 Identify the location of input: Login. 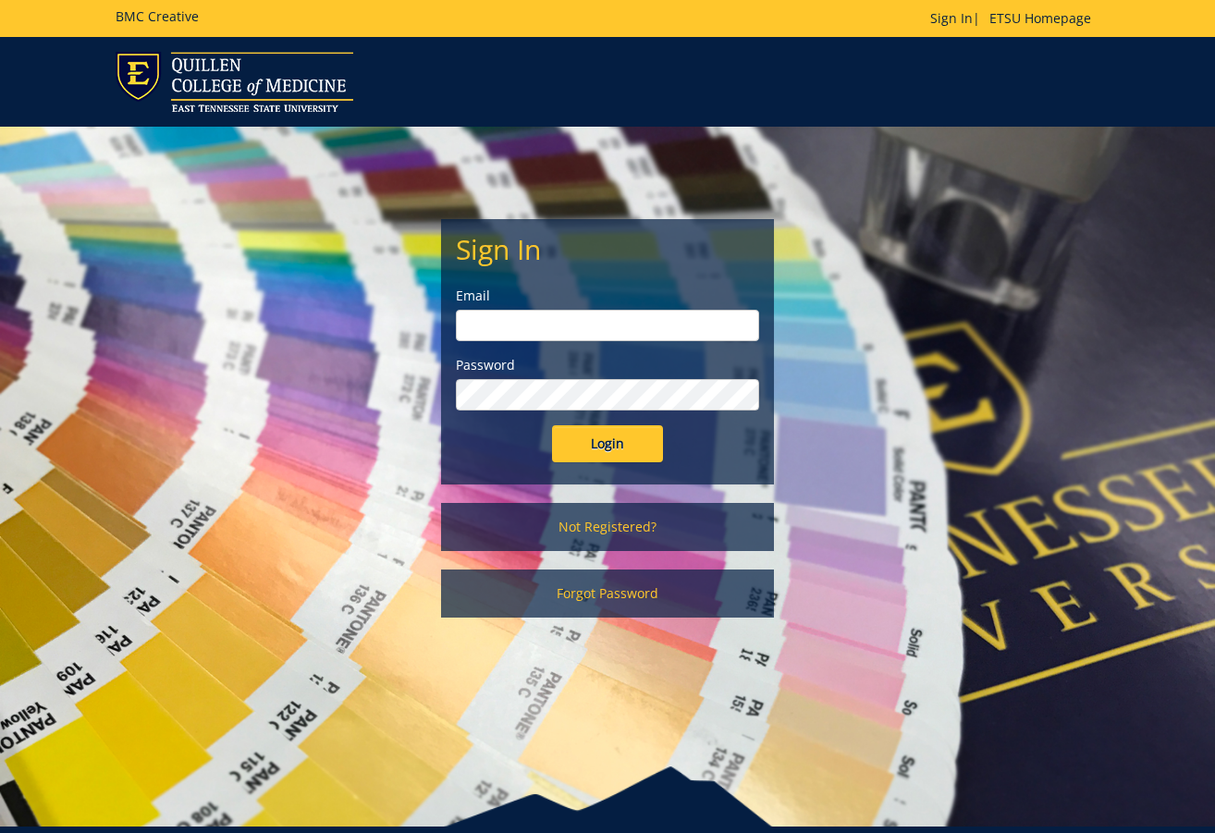
(608, 444).